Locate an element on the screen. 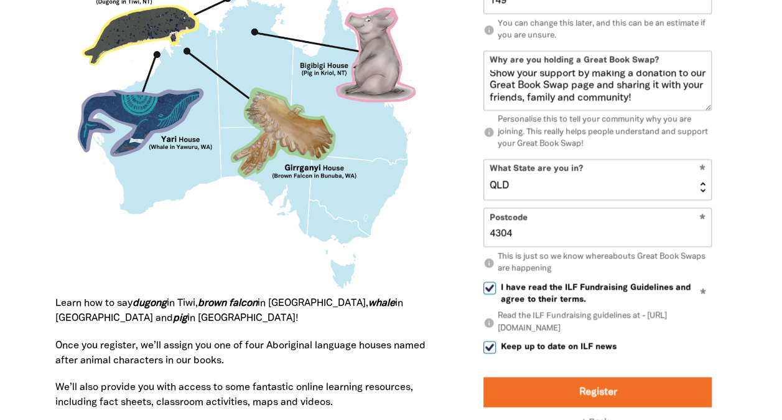 Image resolution: width=782 pixels, height=420 pixels. strong: dugong is located at coordinates (149, 303).